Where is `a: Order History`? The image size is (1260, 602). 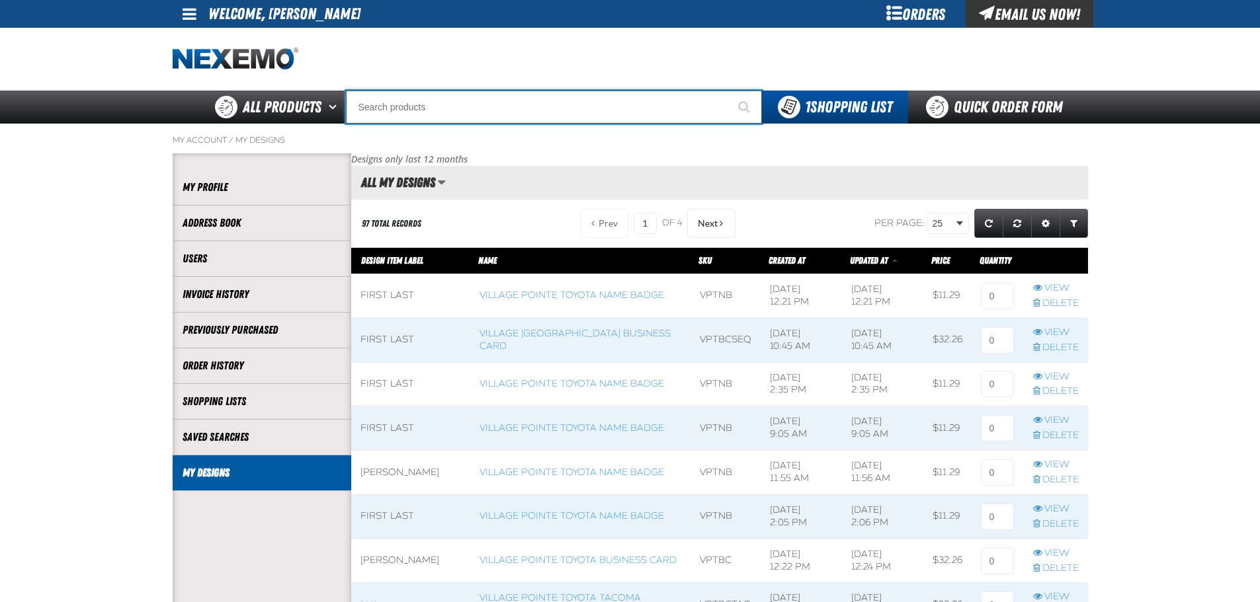 a: Order History is located at coordinates (262, 366).